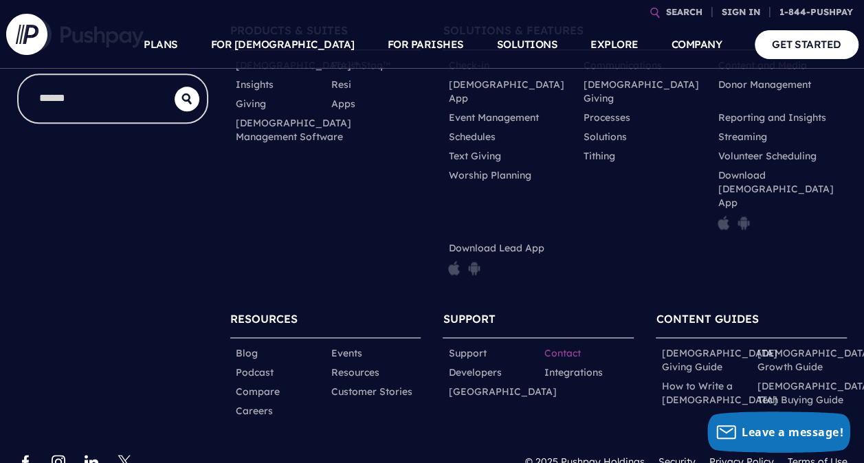  Describe the element at coordinates (561, 353) in the screenshot. I see `a: Contact` at that location.